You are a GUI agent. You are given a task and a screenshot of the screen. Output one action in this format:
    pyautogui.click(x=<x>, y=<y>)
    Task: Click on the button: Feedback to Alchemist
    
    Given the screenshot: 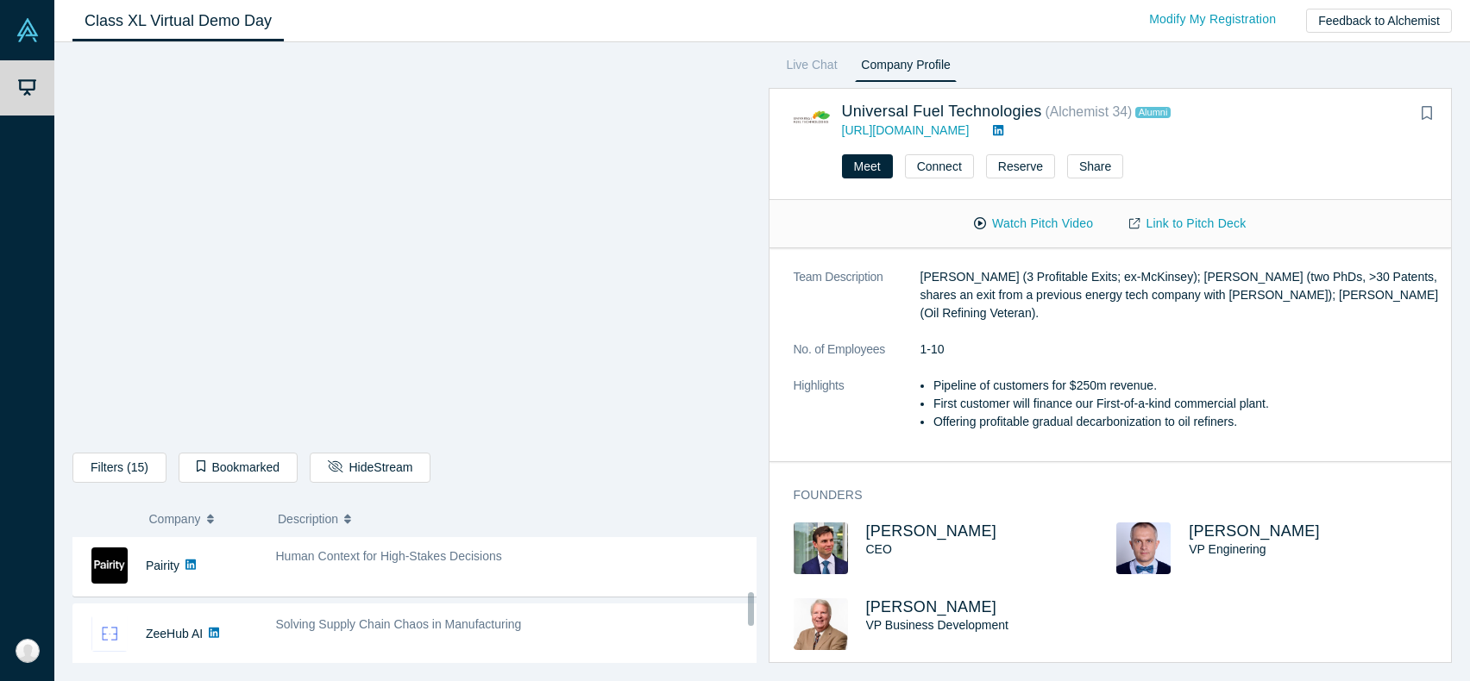 What is the action you would take?
    pyautogui.click(x=1378, y=21)
    